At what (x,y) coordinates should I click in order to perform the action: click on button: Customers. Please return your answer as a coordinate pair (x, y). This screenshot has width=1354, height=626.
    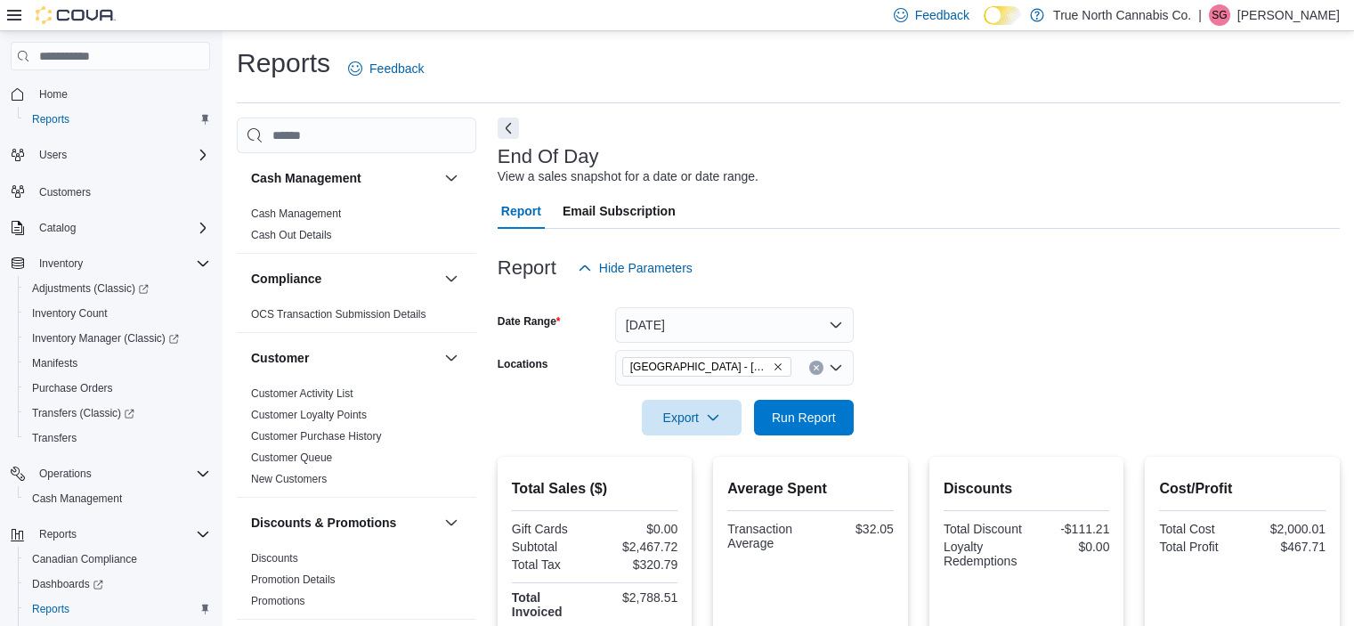
    Looking at the image, I should click on (110, 190).